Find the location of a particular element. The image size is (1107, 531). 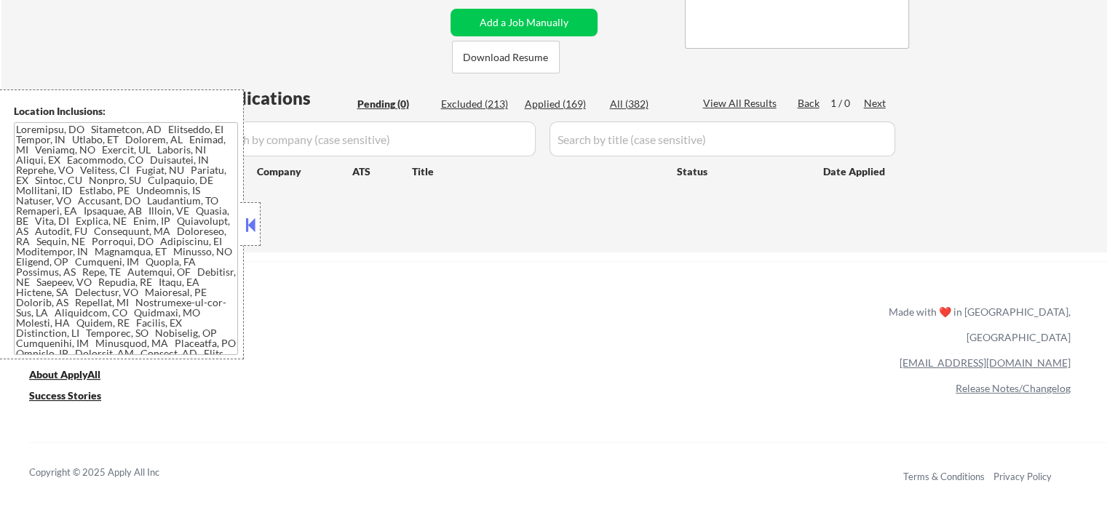

div: 1 / 0 is located at coordinates (847, 103).